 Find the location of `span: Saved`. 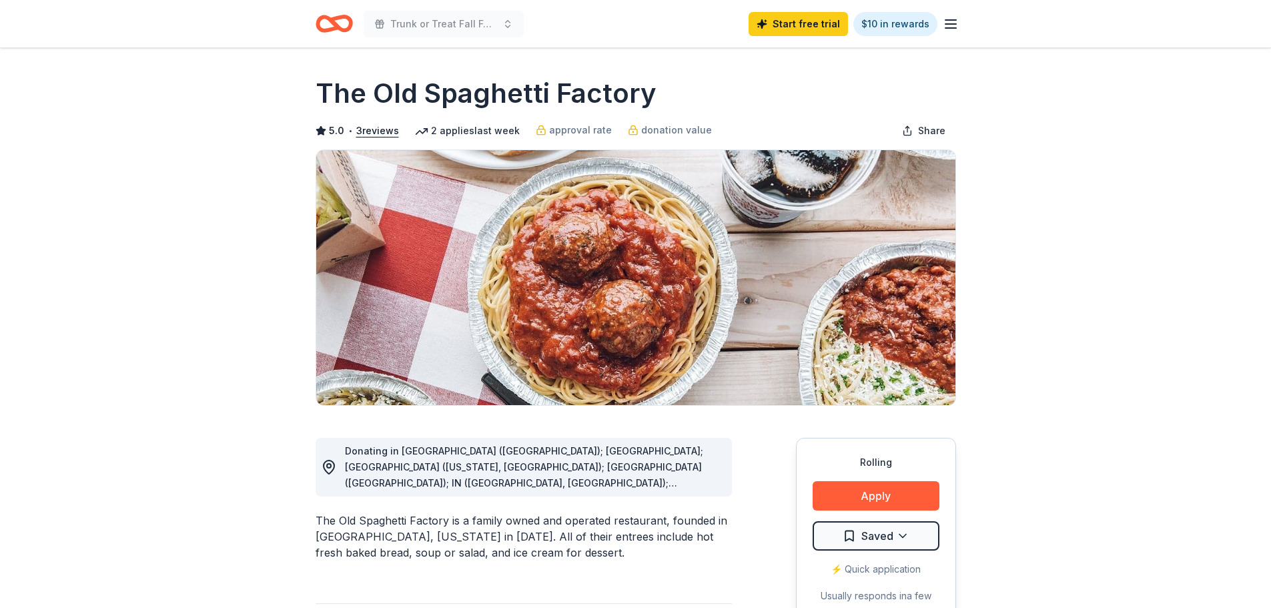

span: Saved is located at coordinates (878, 536).